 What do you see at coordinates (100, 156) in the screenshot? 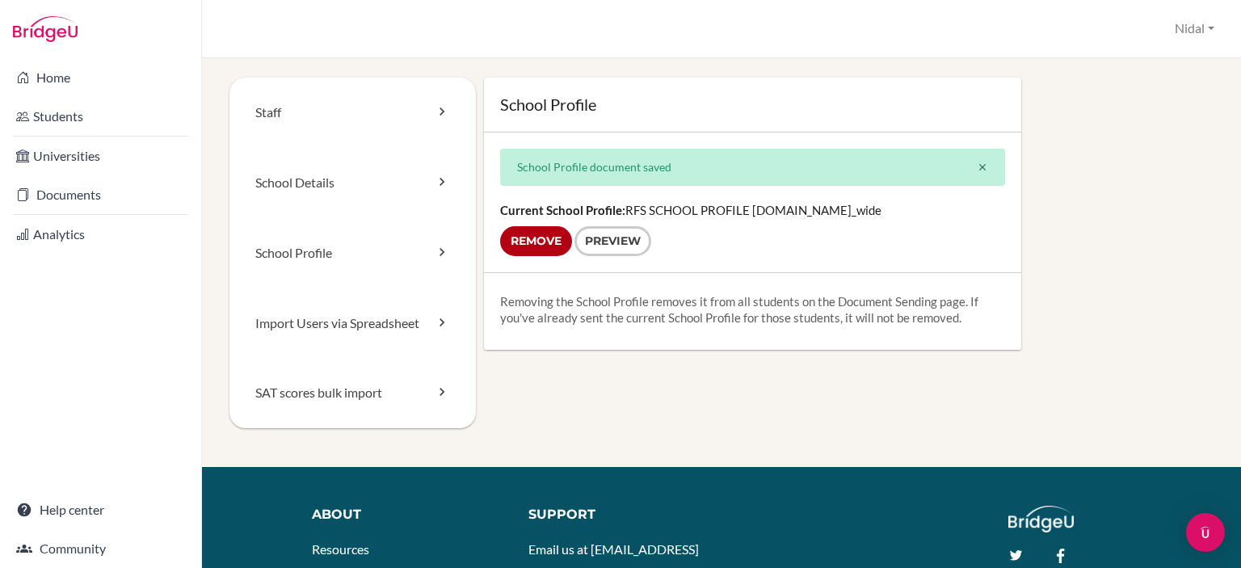
I see `a: Universities` at bounding box center [100, 156].